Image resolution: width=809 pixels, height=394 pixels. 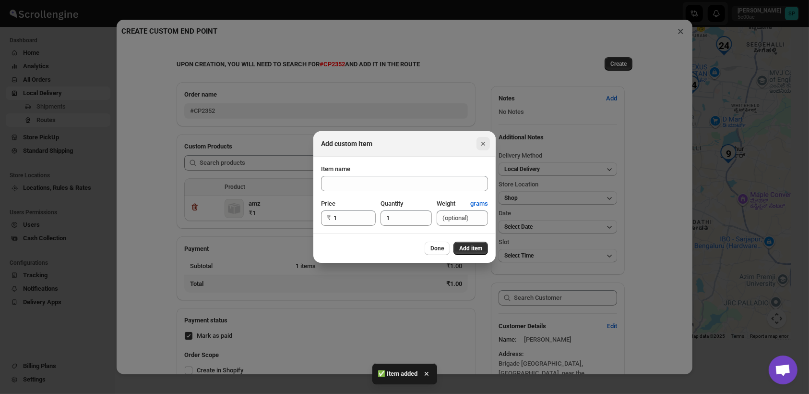 I want to click on div: Open chat, so click(x=783, y=370).